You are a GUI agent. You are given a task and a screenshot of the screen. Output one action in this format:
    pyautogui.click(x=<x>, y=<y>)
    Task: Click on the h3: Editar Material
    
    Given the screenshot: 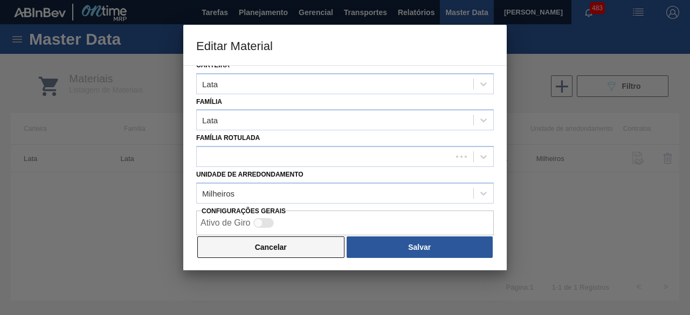 What is the action you would take?
    pyautogui.click(x=345, y=45)
    